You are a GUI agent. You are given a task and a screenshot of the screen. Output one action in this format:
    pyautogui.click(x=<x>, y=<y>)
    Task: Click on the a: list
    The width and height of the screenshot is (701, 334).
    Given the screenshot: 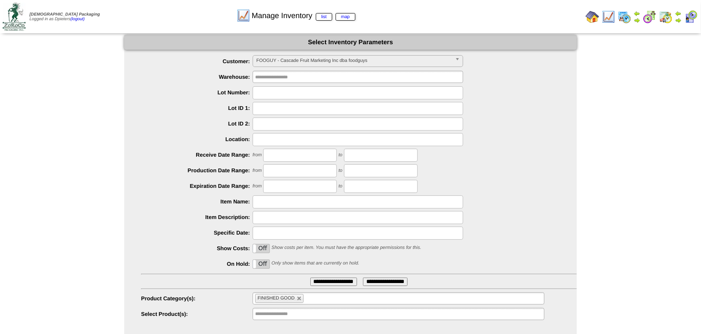 What is the action you would take?
    pyautogui.click(x=324, y=17)
    